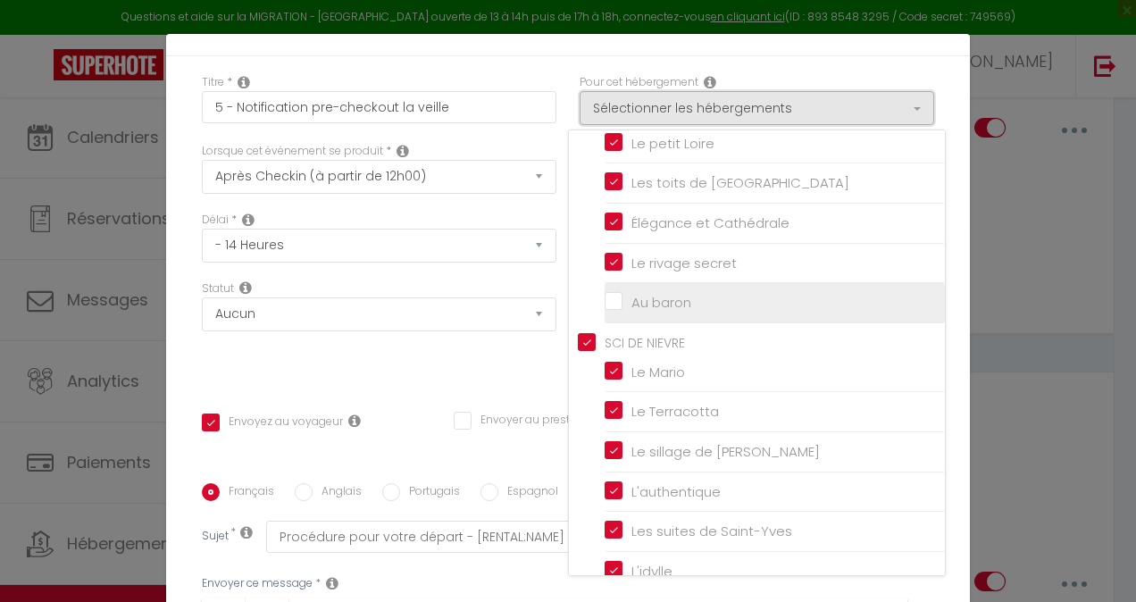 This screenshot has width=1136, height=602. I want to click on label: Statut, so click(218, 288).